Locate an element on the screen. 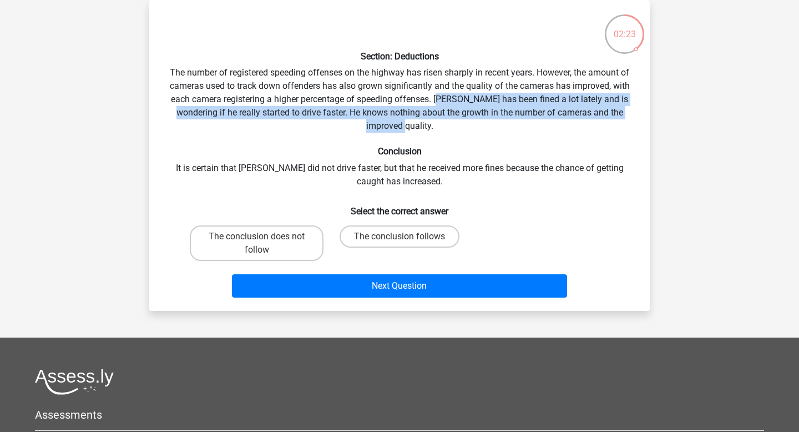 The width and height of the screenshot is (799, 432). label: The conclusion does not follow is located at coordinates (256, 243).